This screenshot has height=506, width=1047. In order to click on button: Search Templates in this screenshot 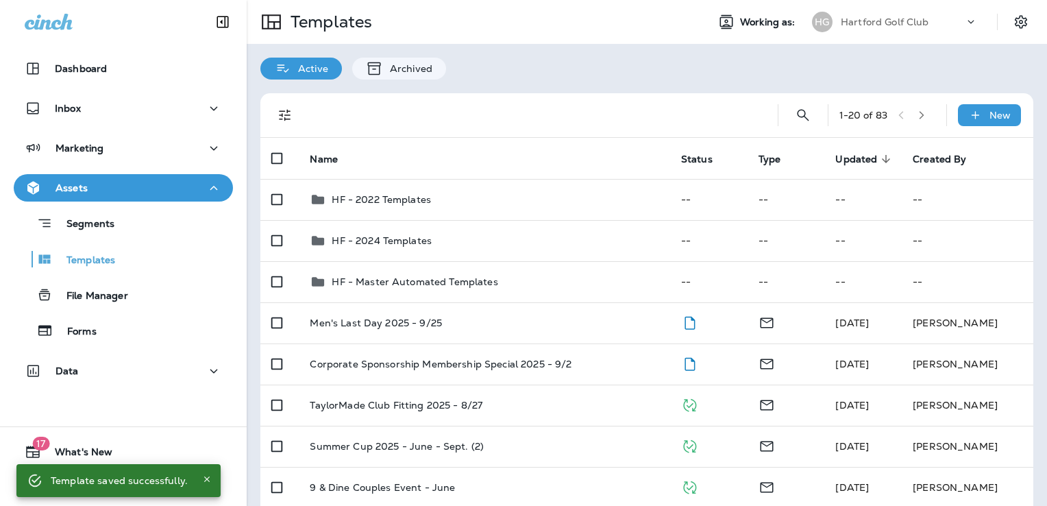, I will do `click(803, 115)`.